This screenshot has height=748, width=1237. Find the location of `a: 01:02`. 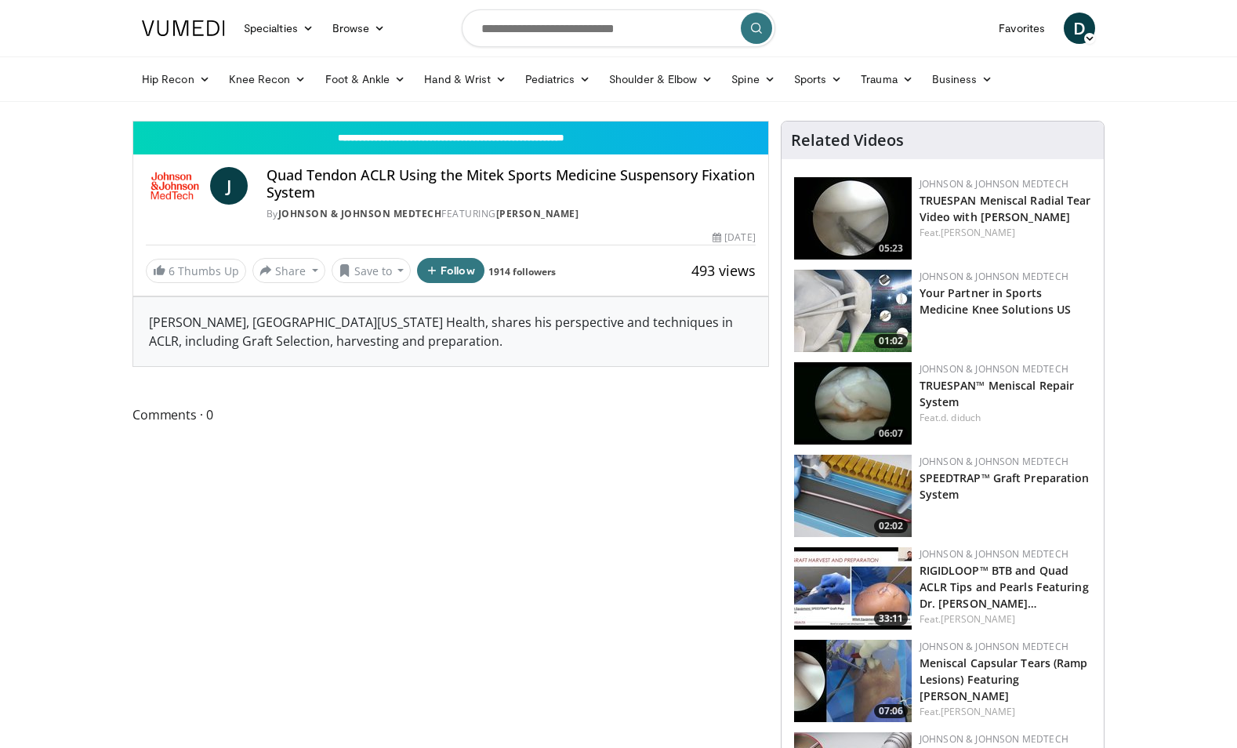

a: 01:02 is located at coordinates (853, 310).